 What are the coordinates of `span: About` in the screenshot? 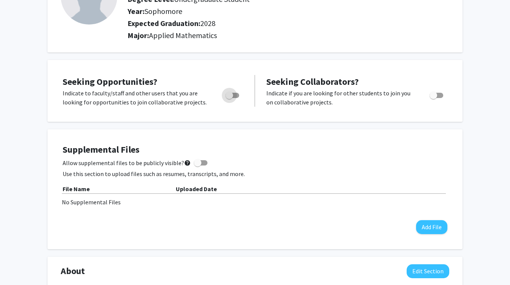 It's located at (73, 271).